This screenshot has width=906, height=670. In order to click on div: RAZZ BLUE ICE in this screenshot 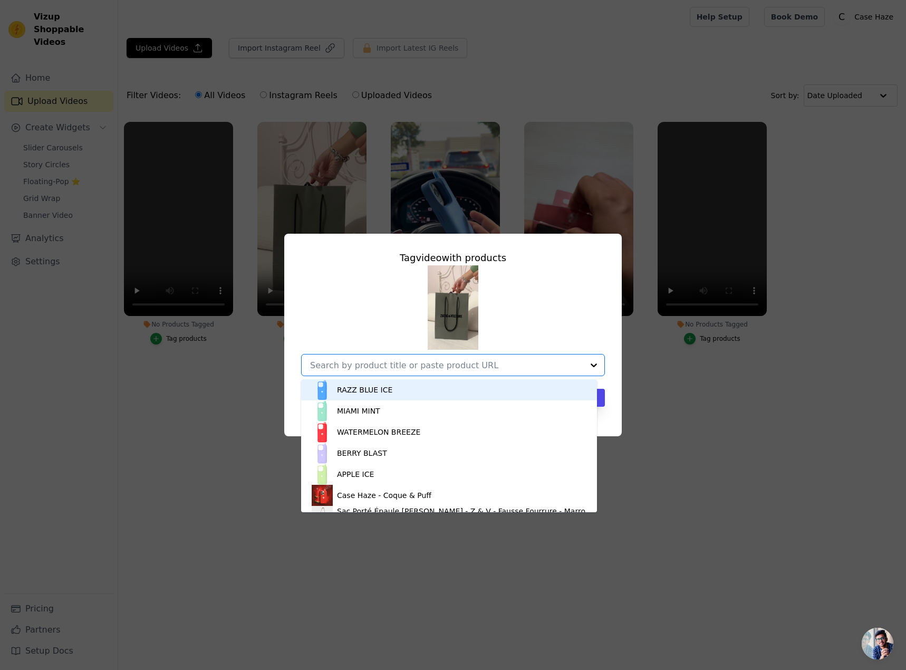, I will do `click(364, 390)`.